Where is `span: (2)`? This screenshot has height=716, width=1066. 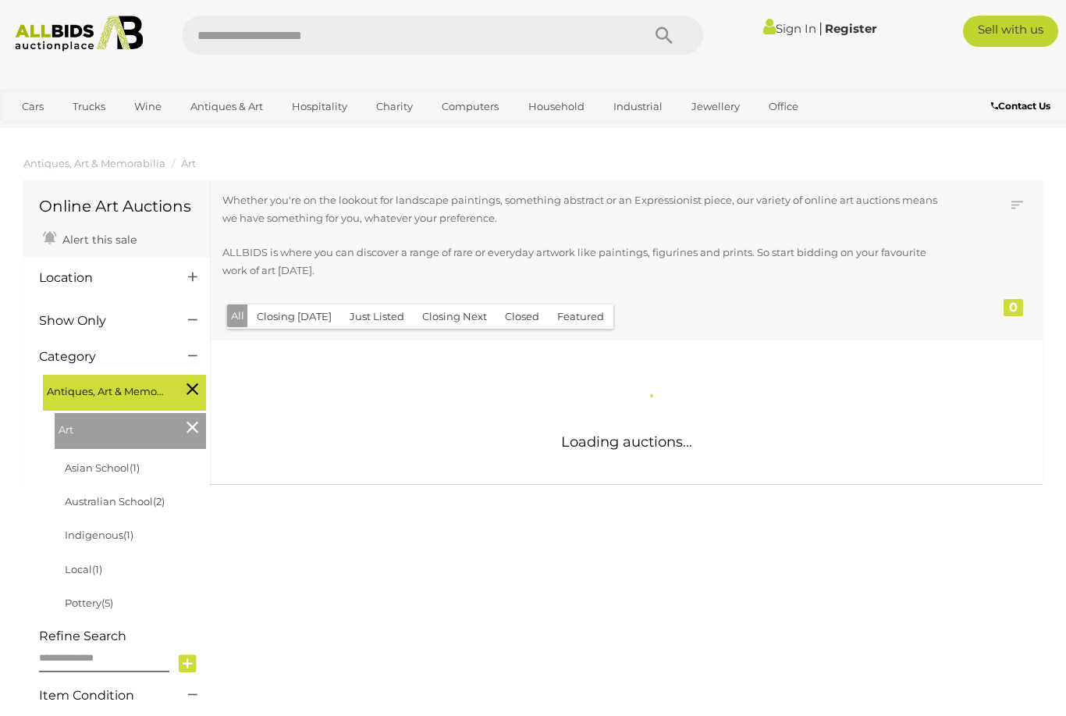 span: (2) is located at coordinates (158, 501).